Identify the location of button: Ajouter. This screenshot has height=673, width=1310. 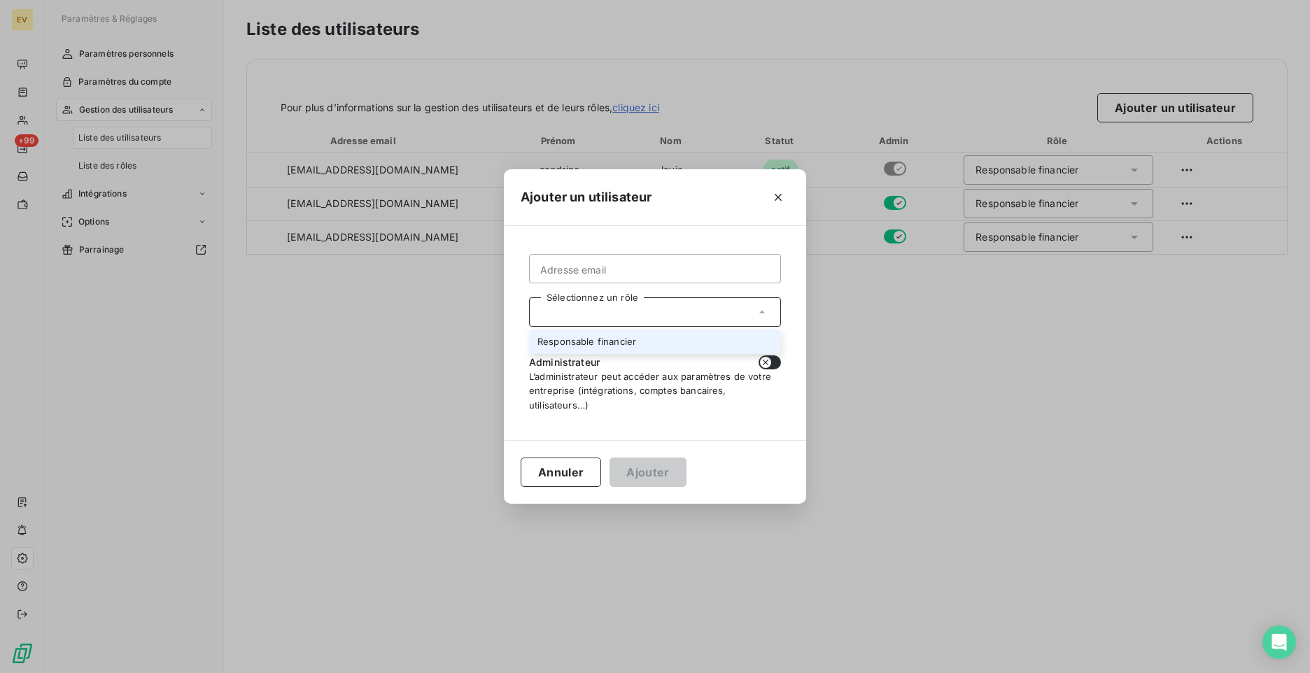
(647, 472).